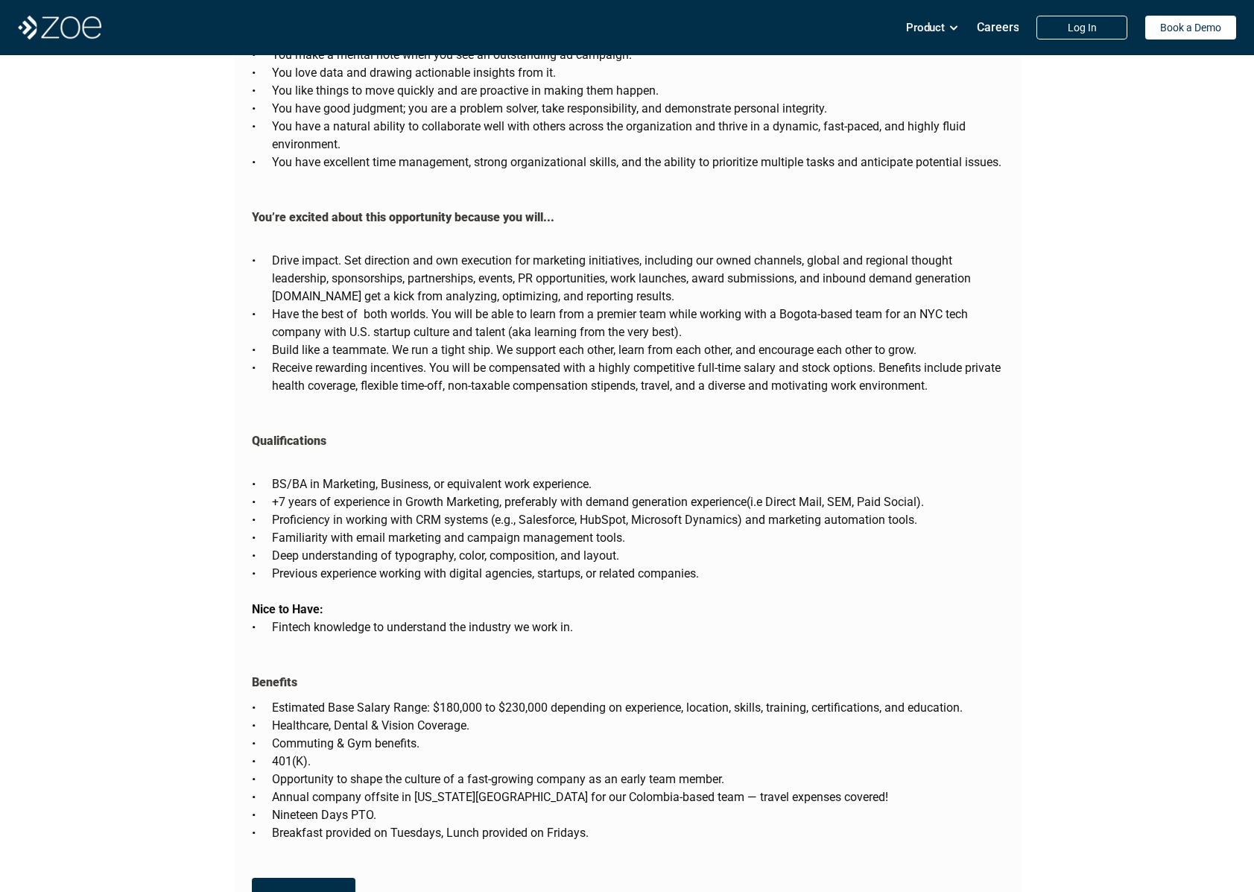 The image size is (1254, 892). Describe the element at coordinates (637, 726) in the screenshot. I see `p: Healthcare, Dental & Vision Coverage.` at that location.